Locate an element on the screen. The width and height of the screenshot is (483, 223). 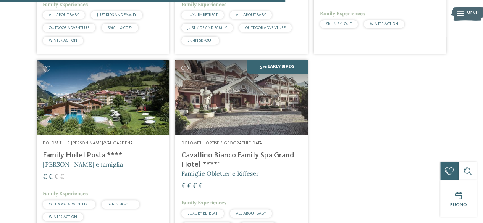
span: Buono is located at coordinates (458, 205).